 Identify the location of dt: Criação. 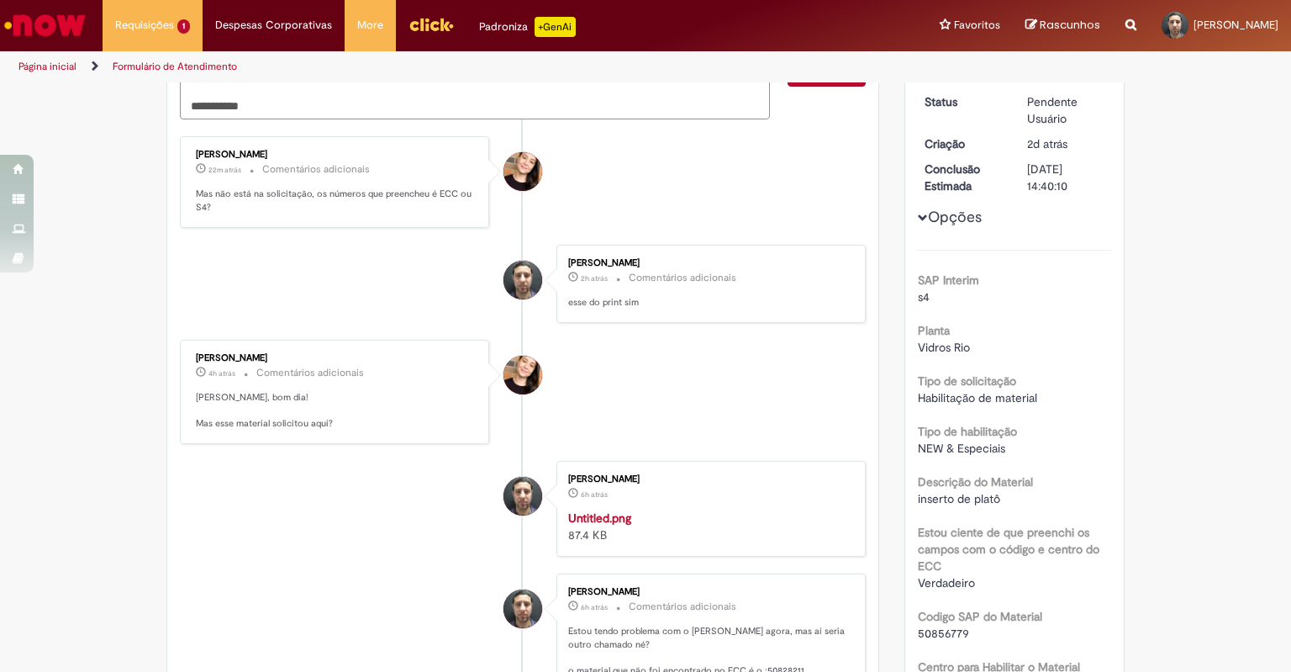
(963, 144).